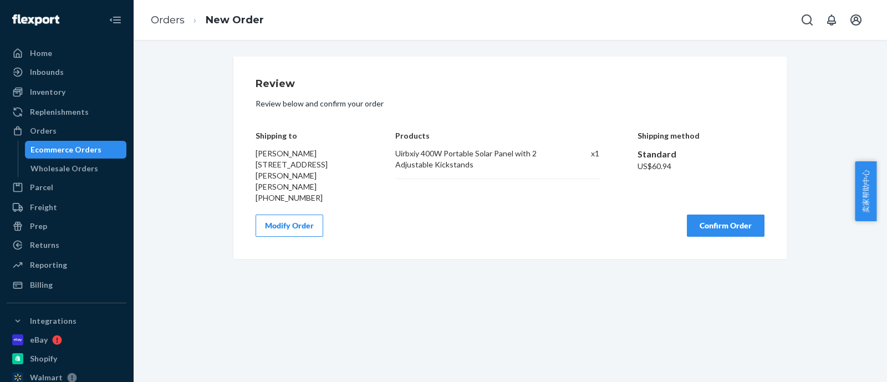  What do you see at coordinates (76, 150) in the screenshot?
I see `a: Ecommerce Orders` at bounding box center [76, 150].